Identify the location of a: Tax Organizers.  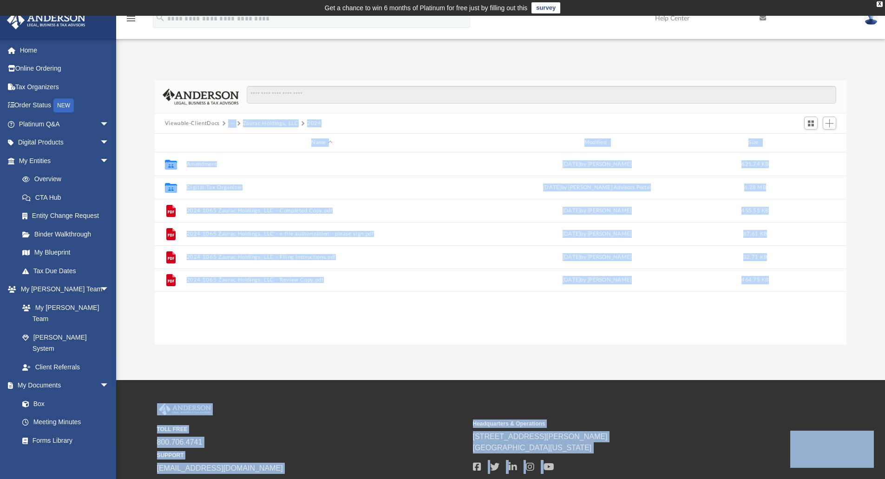
(65, 87).